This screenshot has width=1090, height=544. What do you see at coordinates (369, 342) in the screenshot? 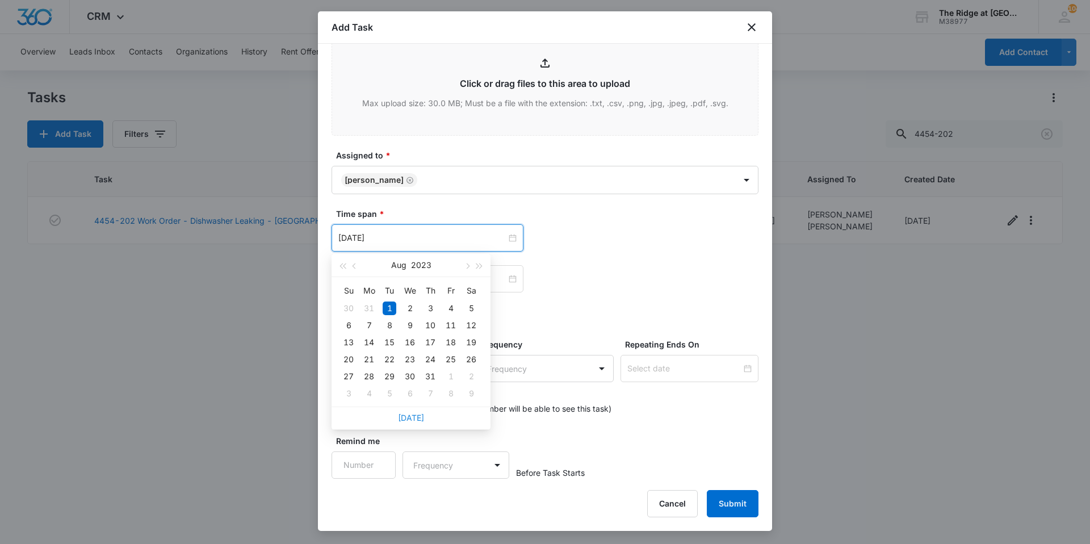
I see `td: 2023-08-14` at bounding box center [369, 342].